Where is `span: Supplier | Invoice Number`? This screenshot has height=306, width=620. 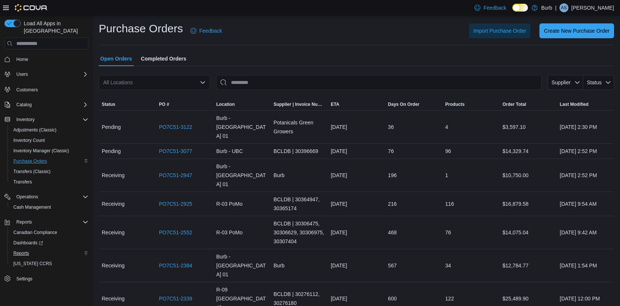 span: Supplier | Invoice Number is located at coordinates (299, 104).